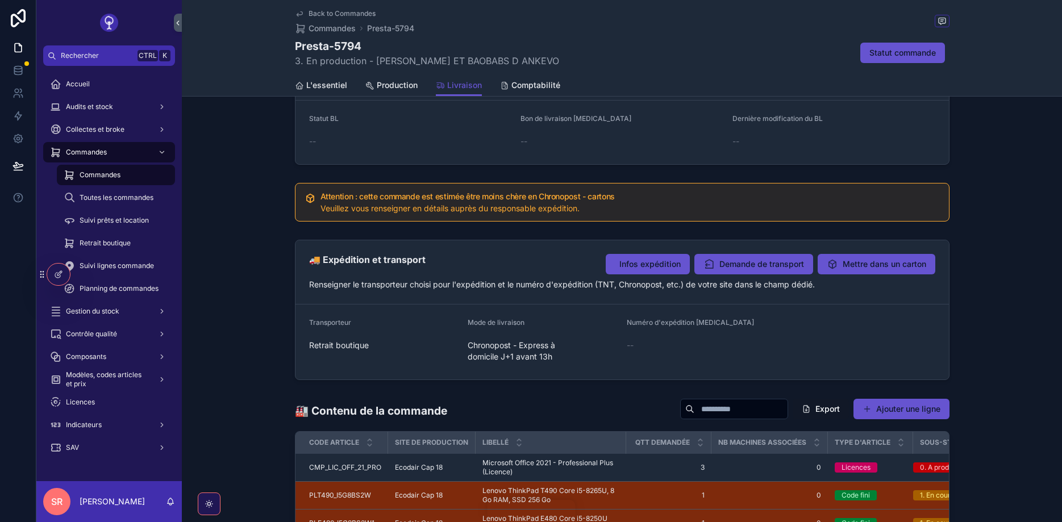  What do you see at coordinates (345, 468) in the screenshot?
I see `span: CMP_LIC_OFF_21_PRO` at bounding box center [345, 468].